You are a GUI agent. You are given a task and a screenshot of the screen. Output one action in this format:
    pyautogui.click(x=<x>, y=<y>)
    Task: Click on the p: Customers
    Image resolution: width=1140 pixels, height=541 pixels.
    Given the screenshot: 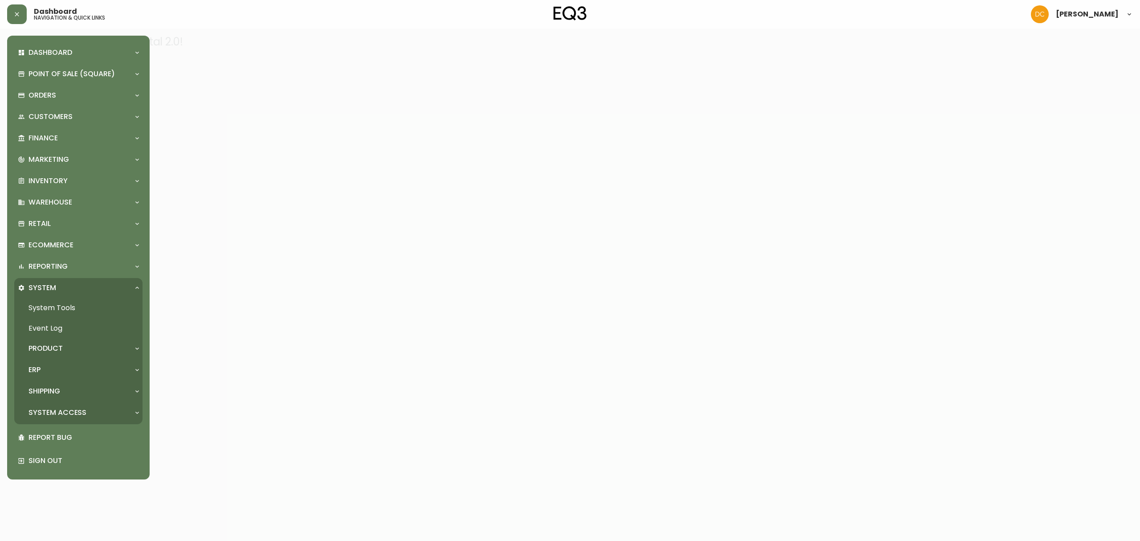 What is the action you would take?
    pyautogui.click(x=50, y=117)
    